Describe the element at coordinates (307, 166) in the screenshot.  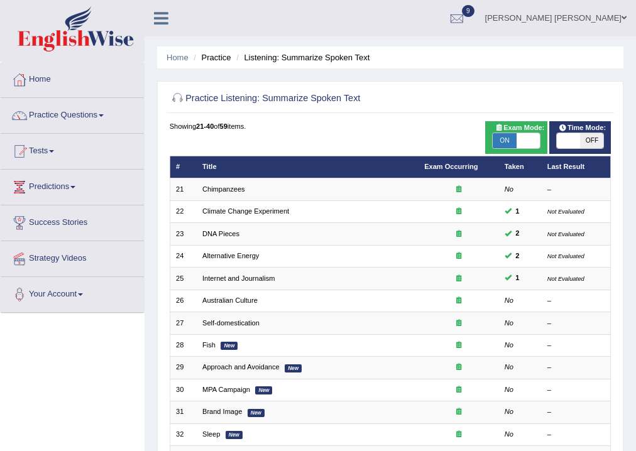
I see `th: Title` at that location.